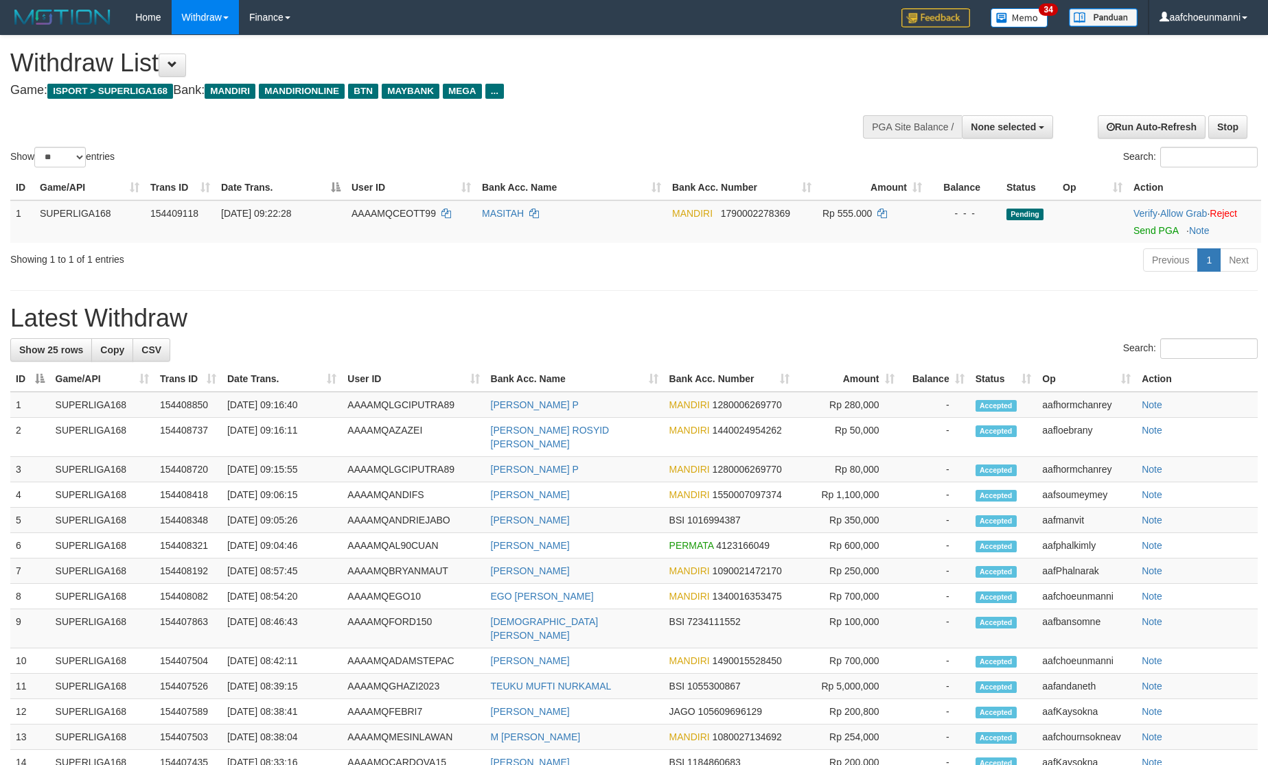 The width and height of the screenshot is (1268, 765). I want to click on span: MANDIRIONLINE, so click(301, 91).